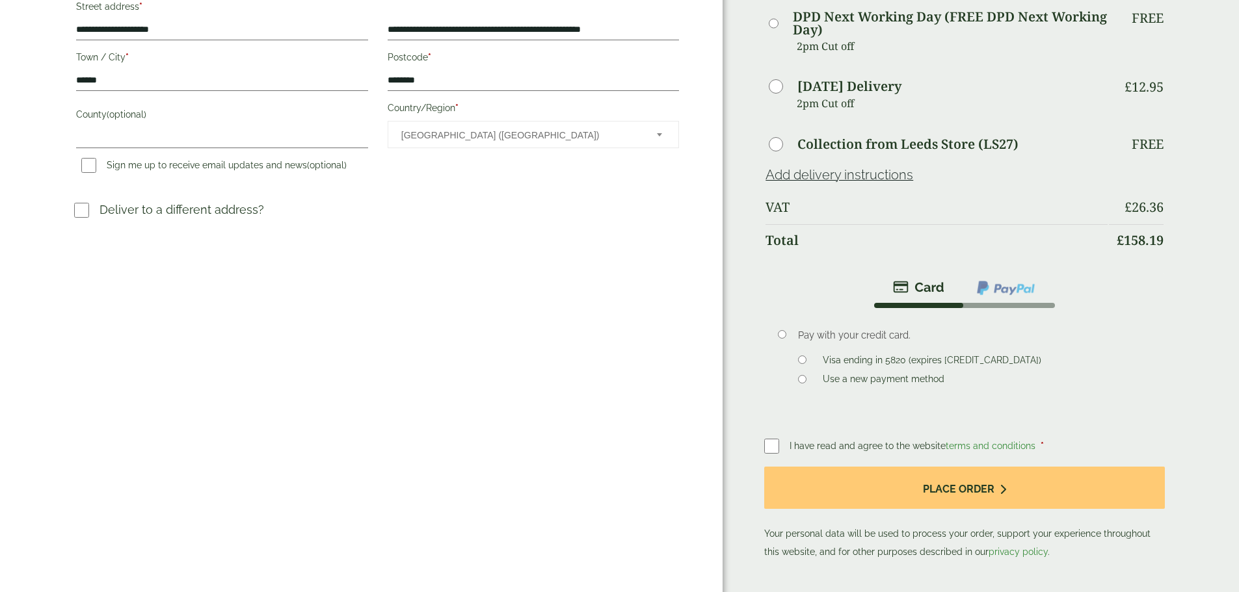 The height and width of the screenshot is (592, 1239). What do you see at coordinates (1018, 552) in the screenshot?
I see `a: privacy policy` at bounding box center [1018, 552].